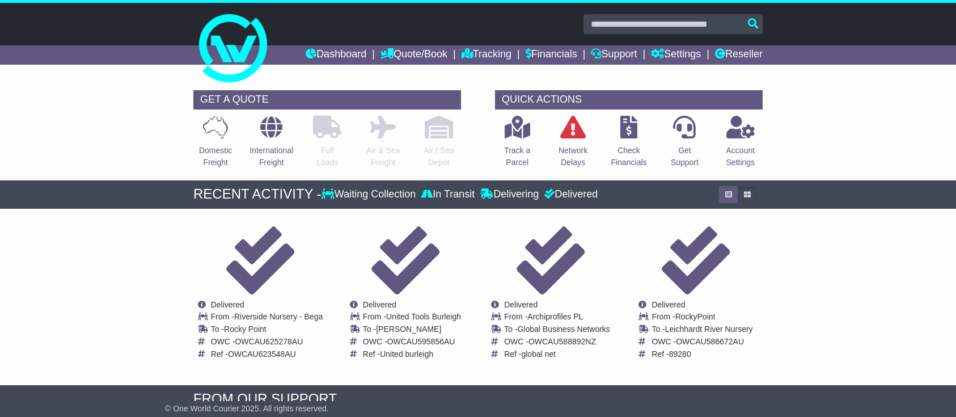 This screenshot has height=417, width=956. Describe the element at coordinates (696, 317) in the screenshot. I see `span: RockyPoint` at that location.